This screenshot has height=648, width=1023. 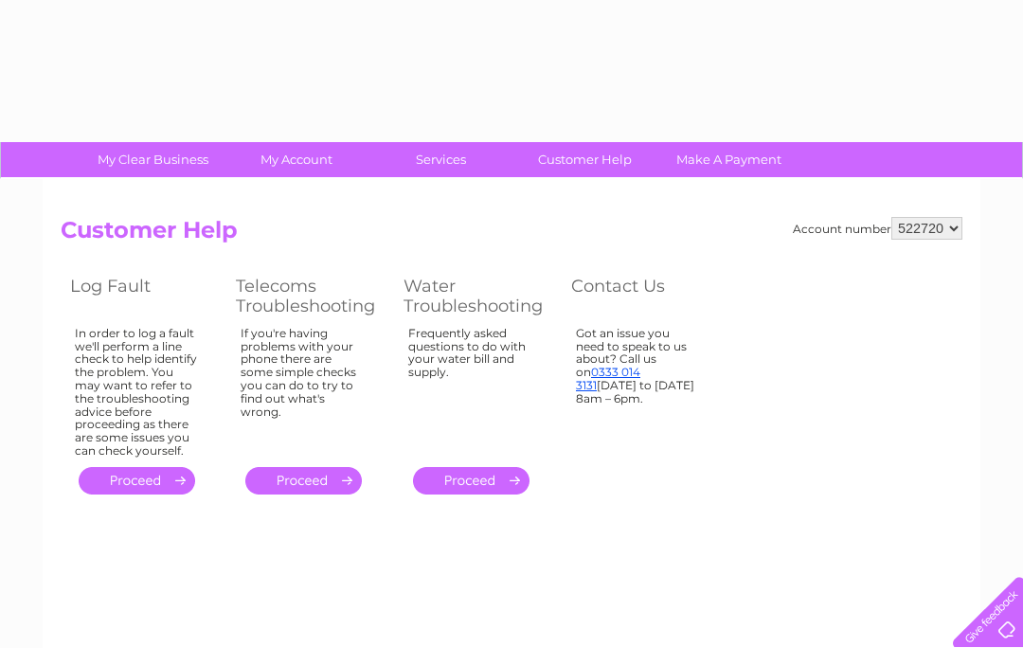 I want to click on a: My Clear Business, so click(x=152, y=159).